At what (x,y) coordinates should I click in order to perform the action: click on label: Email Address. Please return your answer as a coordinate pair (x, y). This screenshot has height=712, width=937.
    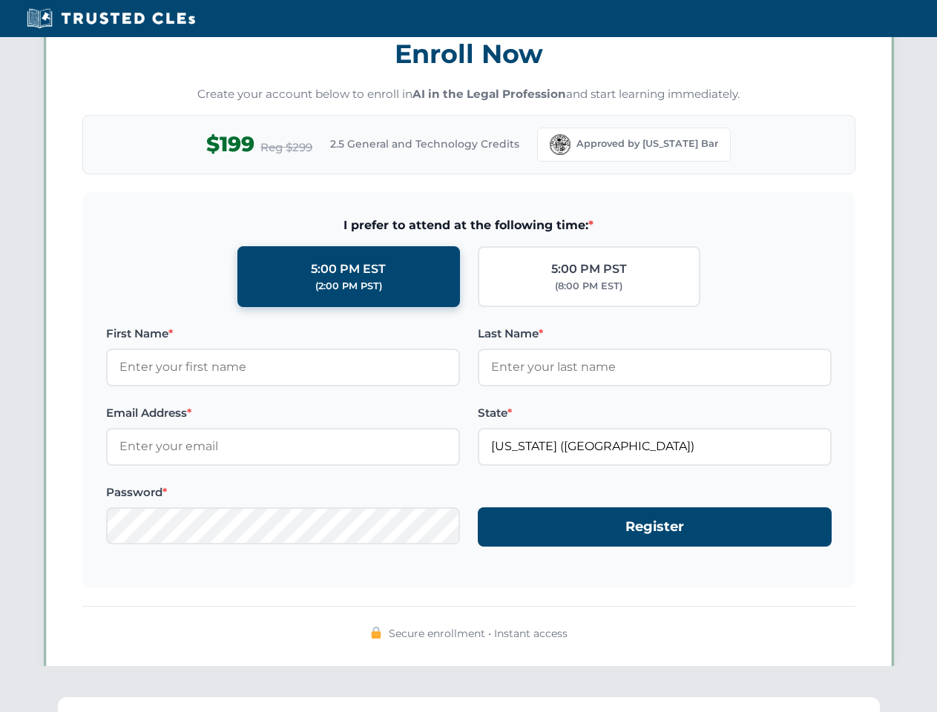
    Looking at the image, I should click on (283, 413).